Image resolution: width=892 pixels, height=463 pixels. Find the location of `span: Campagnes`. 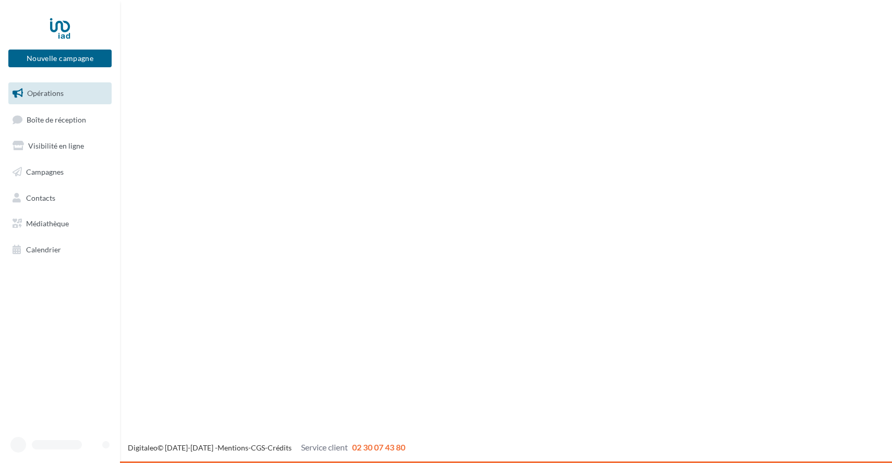

span: Campagnes is located at coordinates (45, 172).